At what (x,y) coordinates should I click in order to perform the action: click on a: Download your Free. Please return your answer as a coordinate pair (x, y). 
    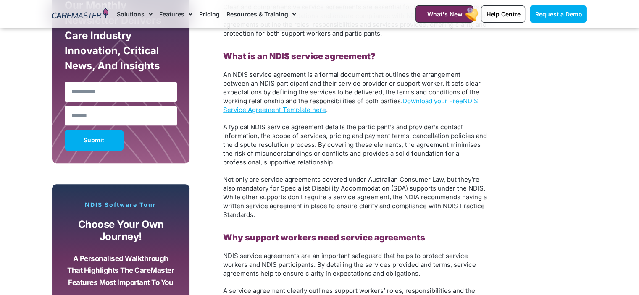
    Looking at the image, I should click on (433, 101).